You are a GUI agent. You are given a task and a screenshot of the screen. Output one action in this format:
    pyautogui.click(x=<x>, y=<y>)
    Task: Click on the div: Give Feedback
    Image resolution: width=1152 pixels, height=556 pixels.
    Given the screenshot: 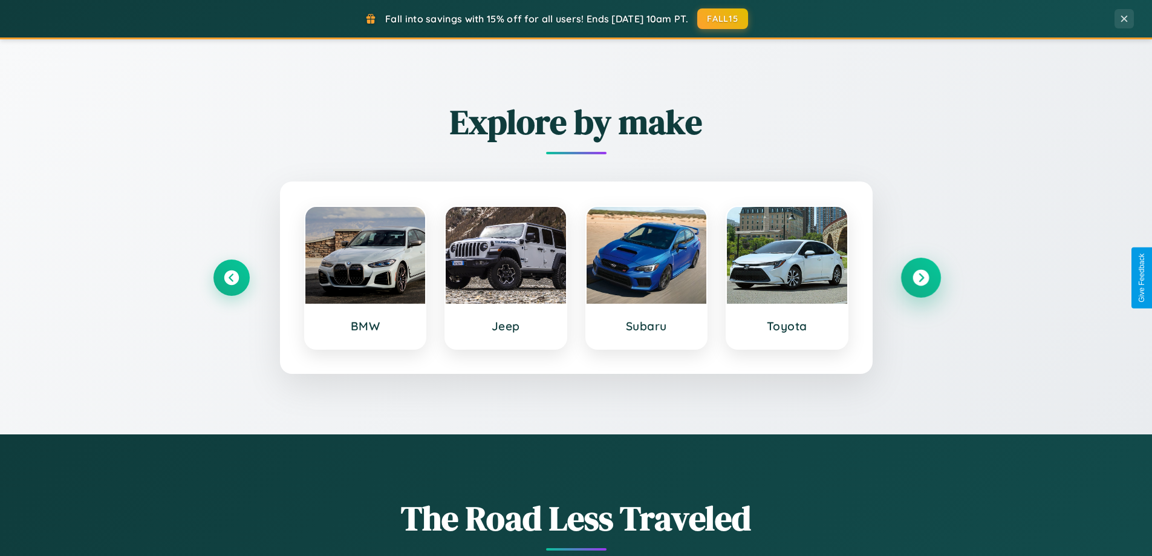 What is the action you would take?
    pyautogui.click(x=1141, y=277)
    